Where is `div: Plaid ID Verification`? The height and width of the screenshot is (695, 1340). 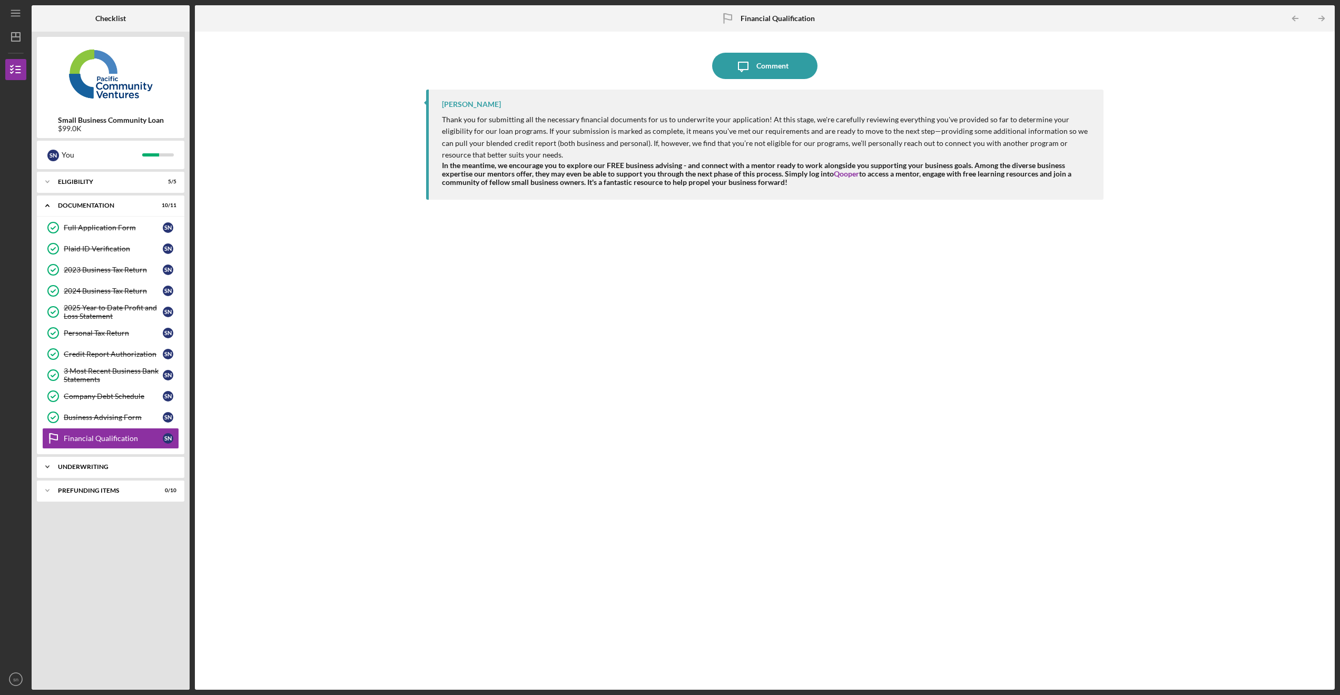
div: Plaid ID Verification is located at coordinates (113, 249).